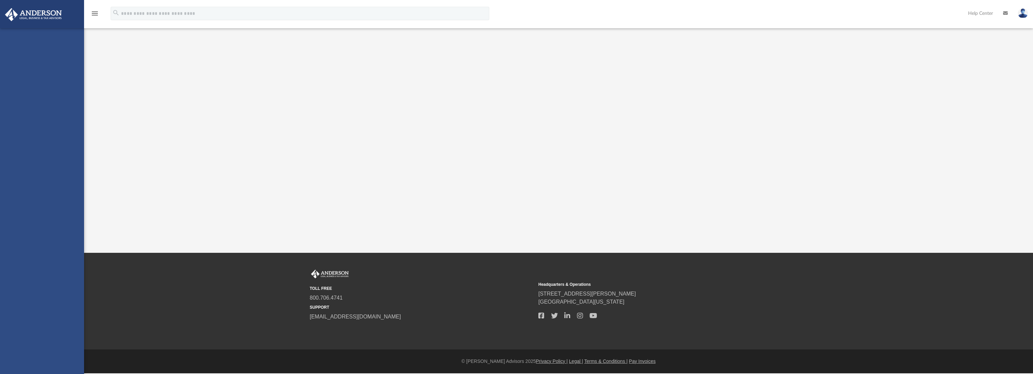 The image size is (1033, 374). I want to click on i: search, so click(116, 13).